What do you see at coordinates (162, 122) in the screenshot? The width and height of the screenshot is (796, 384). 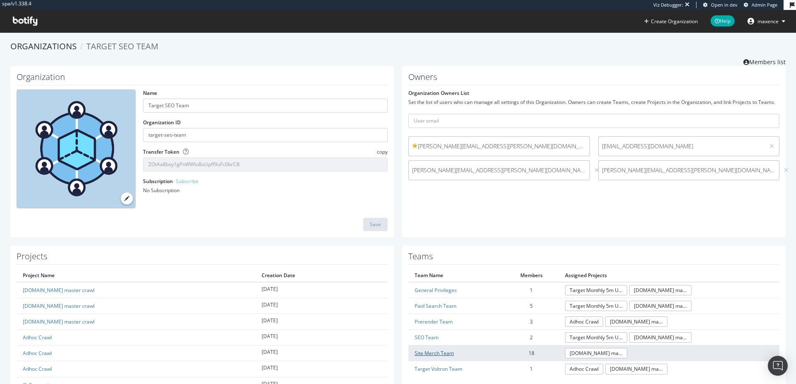 I see `label: Organization ID` at bounding box center [162, 122].